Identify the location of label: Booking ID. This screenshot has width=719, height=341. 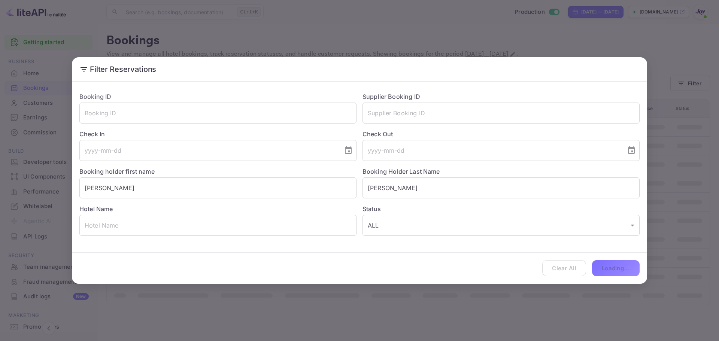
(96, 97).